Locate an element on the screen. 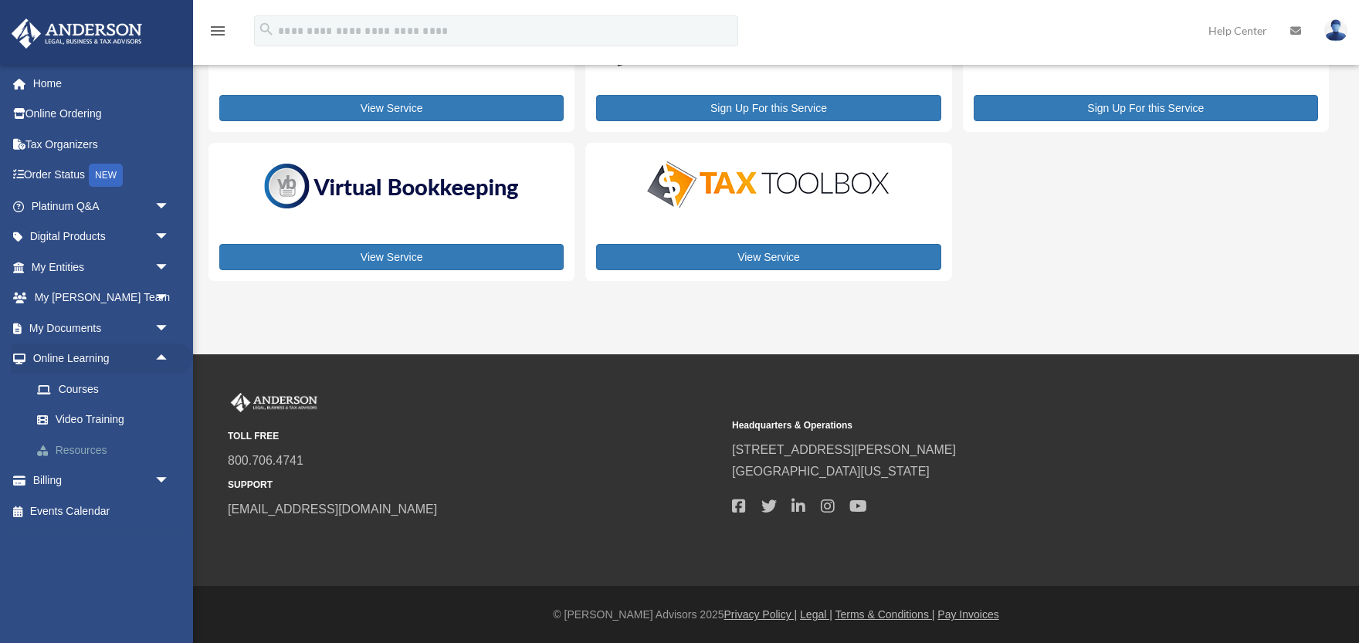  small: TOLL FREE is located at coordinates (474, 436).